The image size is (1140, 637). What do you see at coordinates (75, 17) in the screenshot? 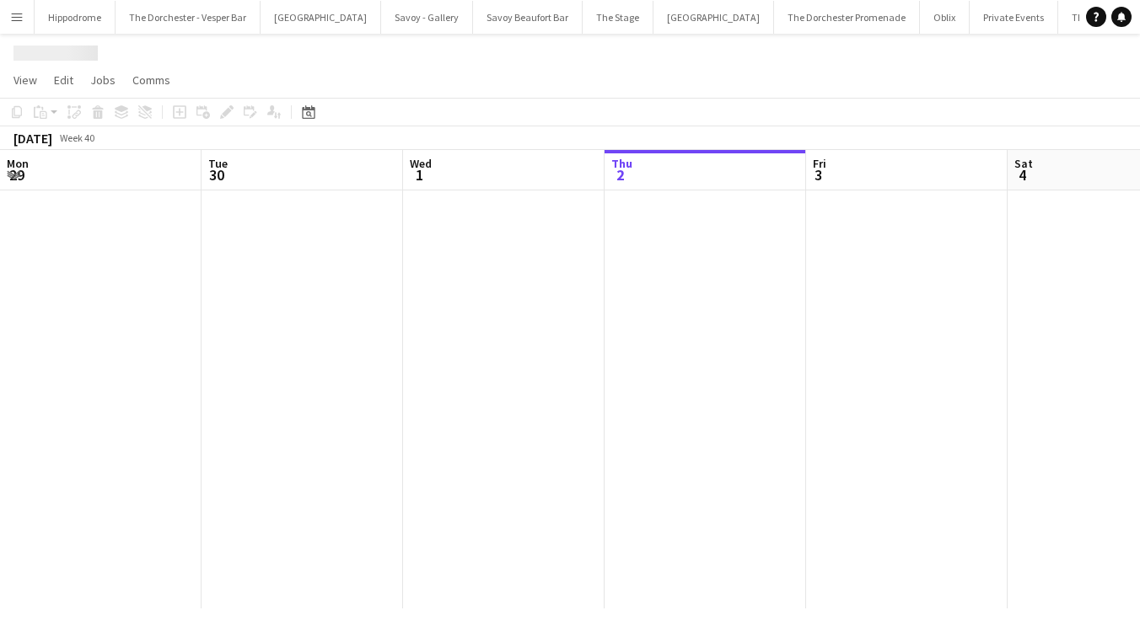
I see `button: Hippodrome` at bounding box center [75, 17].